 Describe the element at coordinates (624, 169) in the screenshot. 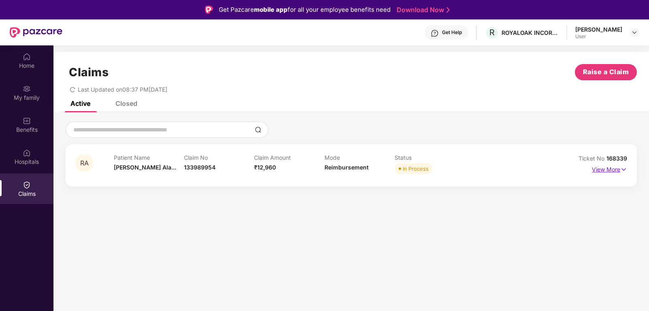

I see `img: svg+xml;base64,PHN2ZyB4bWxucz0iaHR0cDovL3d3dy53My5vcmcvMjAwMC9zdmciIHdpZHRoPSIxNyIgaGVpZ2h0PSIxNy...` at that location.